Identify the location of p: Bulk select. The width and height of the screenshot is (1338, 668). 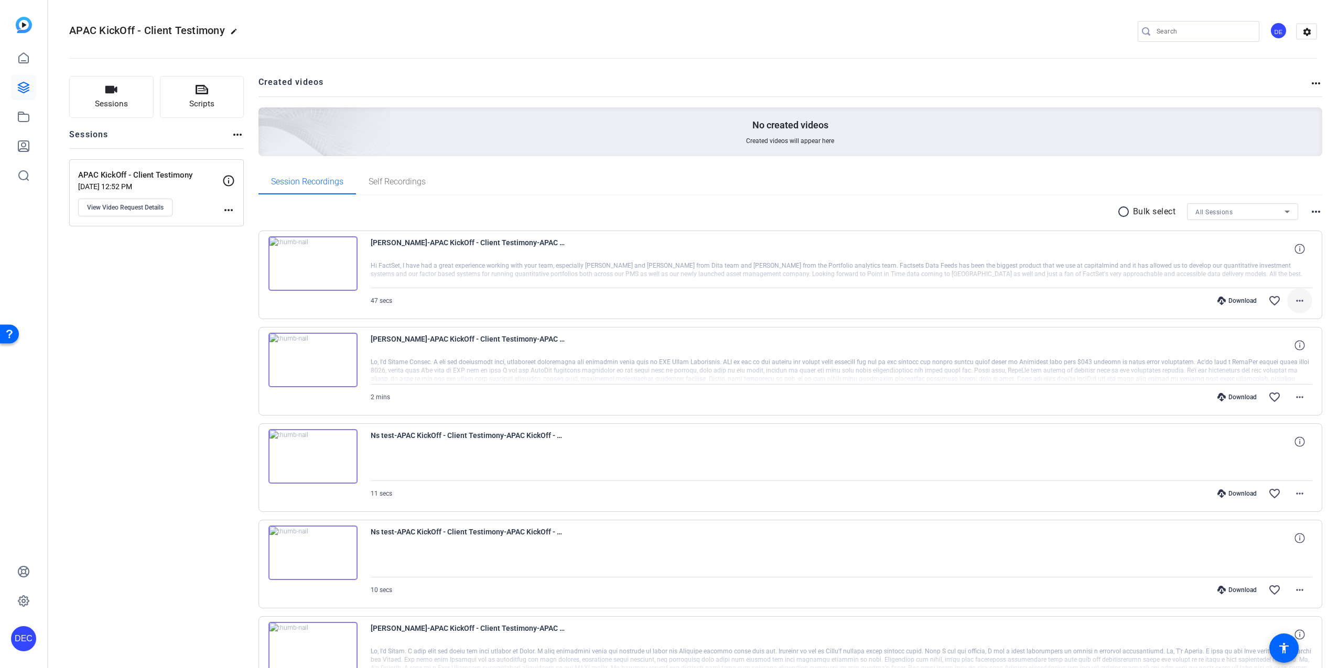
(1154, 212).